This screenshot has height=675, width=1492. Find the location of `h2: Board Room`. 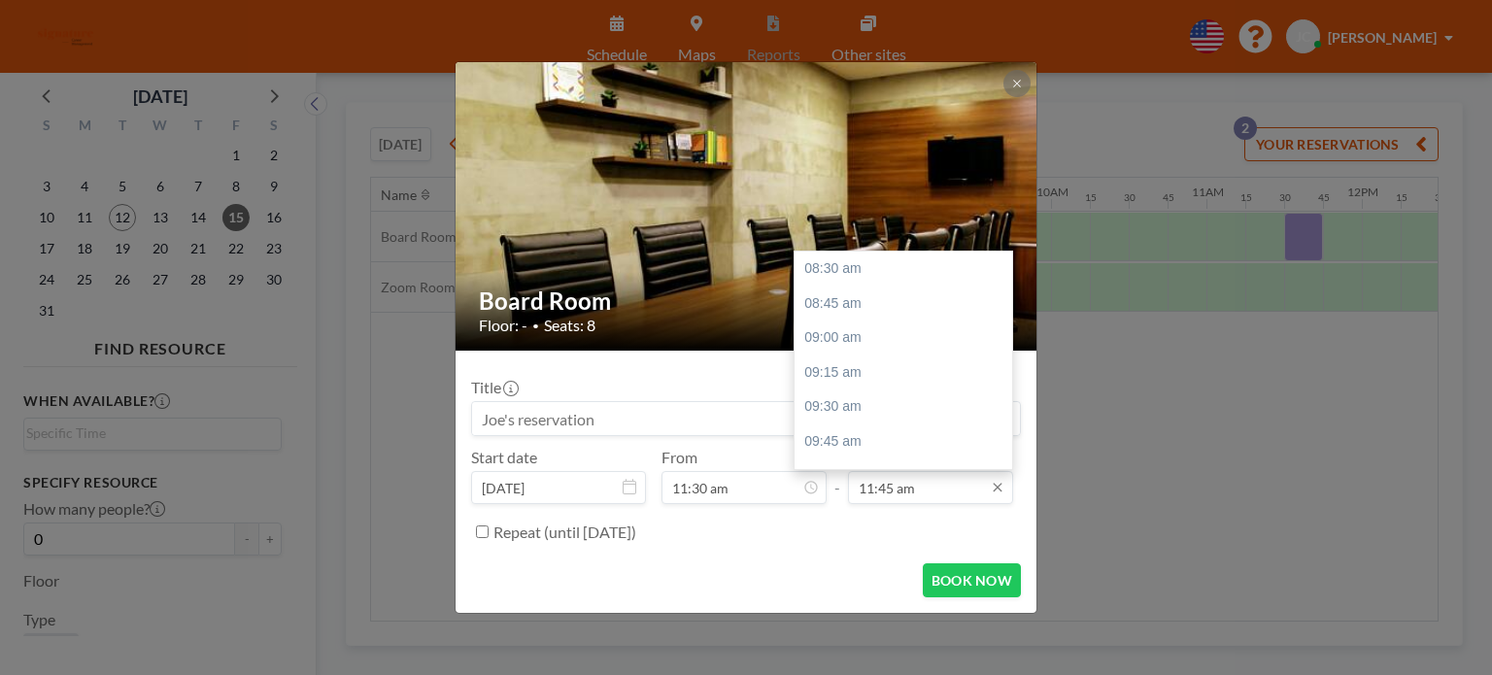

h2: Board Room is located at coordinates (747, 301).